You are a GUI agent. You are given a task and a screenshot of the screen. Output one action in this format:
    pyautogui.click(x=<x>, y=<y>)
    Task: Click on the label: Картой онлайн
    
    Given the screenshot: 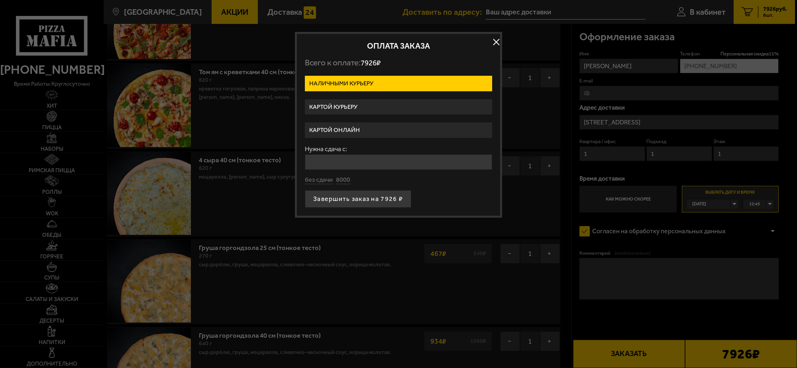 What is the action you would take?
    pyautogui.click(x=398, y=130)
    